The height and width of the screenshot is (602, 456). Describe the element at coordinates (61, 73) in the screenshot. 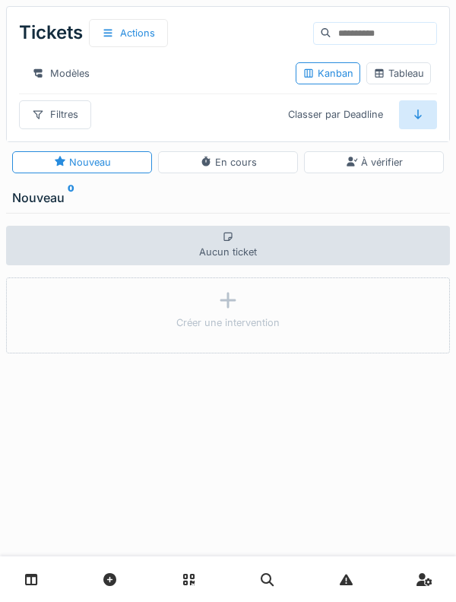

I see `div: Modèles` at that location.